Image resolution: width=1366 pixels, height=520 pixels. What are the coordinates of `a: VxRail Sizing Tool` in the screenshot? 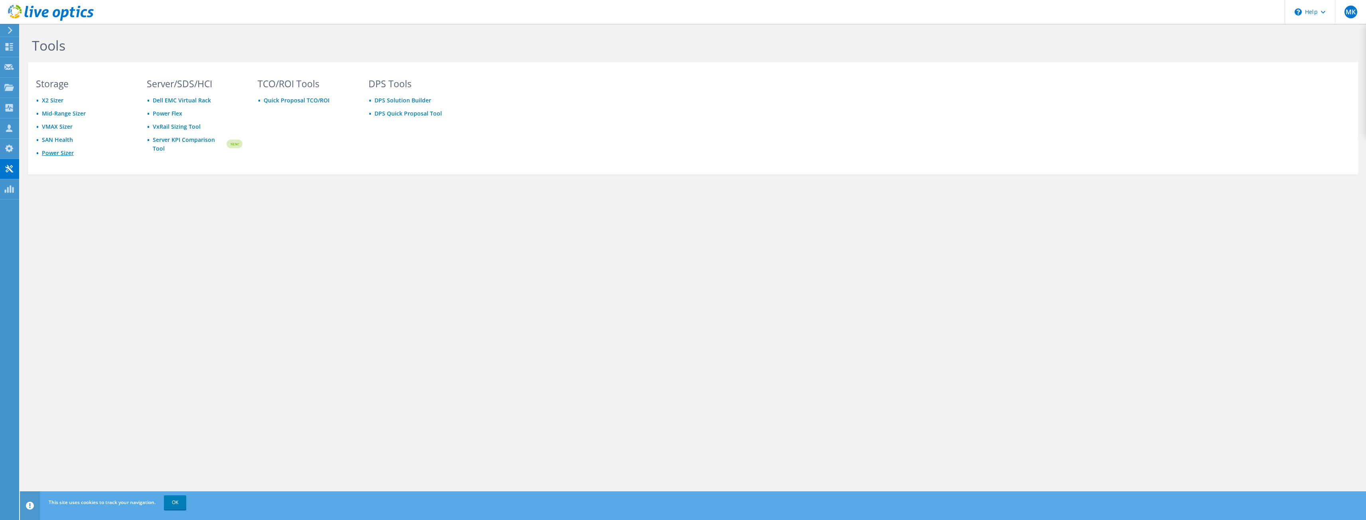 It's located at (177, 126).